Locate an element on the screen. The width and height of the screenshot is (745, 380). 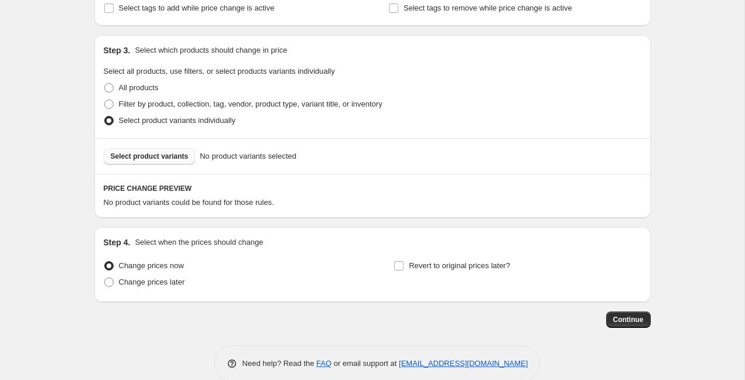
span: Need help? Read the is located at coordinates (279, 363).